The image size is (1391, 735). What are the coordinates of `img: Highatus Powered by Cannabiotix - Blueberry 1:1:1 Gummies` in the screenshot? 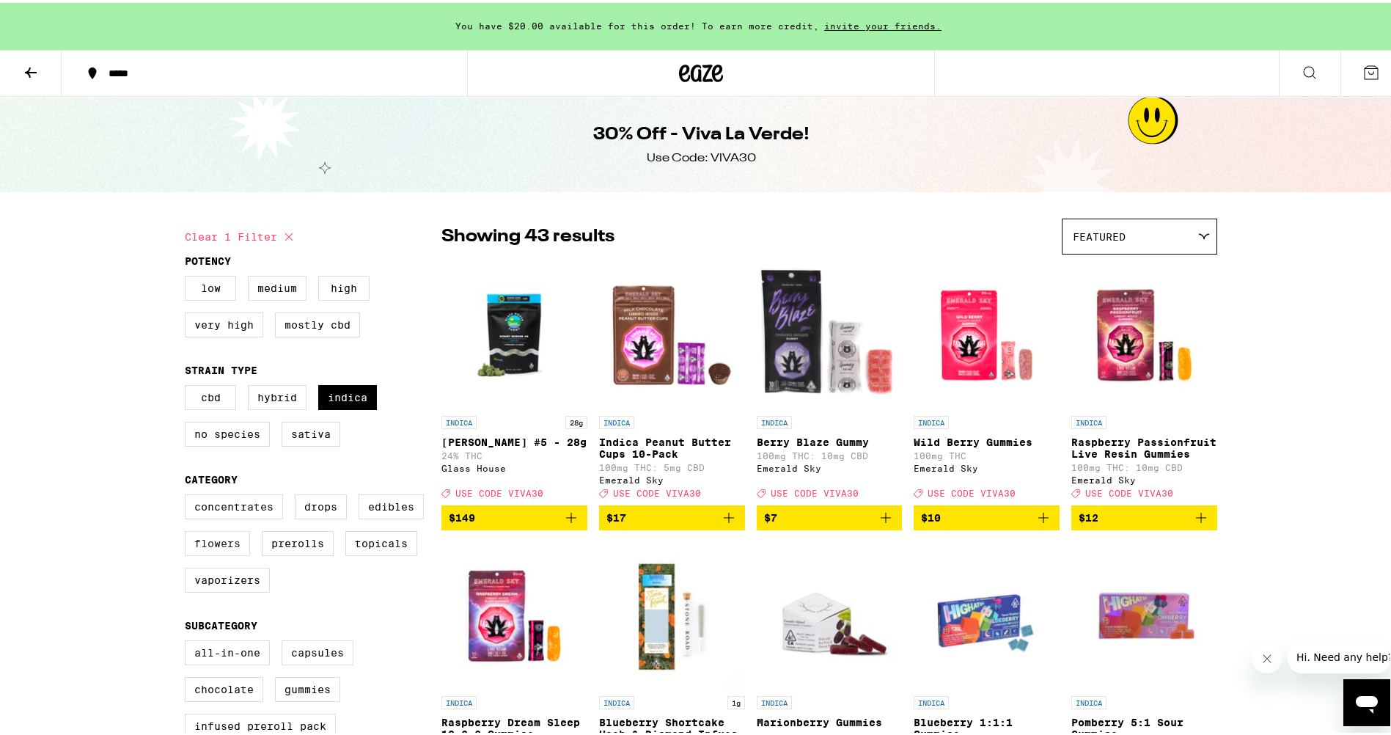 It's located at (986, 612).